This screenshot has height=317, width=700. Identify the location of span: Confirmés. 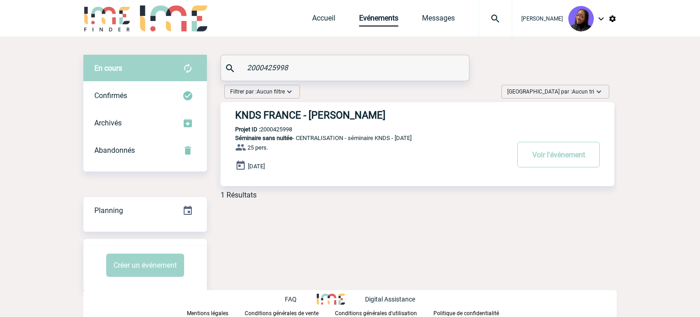
(111, 95).